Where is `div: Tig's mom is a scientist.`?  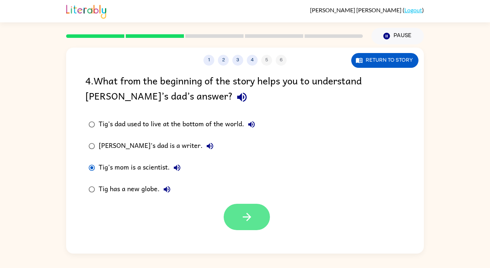 div: Tig's mom is a scientist. is located at coordinates (141, 168).